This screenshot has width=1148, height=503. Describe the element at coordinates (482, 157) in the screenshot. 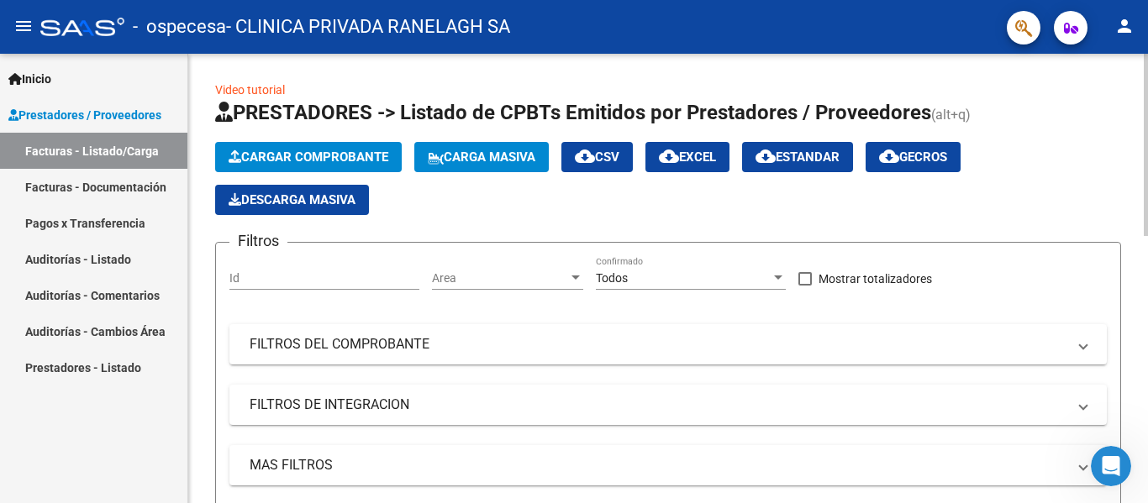

I see `span: Carga Masiva` at that location.